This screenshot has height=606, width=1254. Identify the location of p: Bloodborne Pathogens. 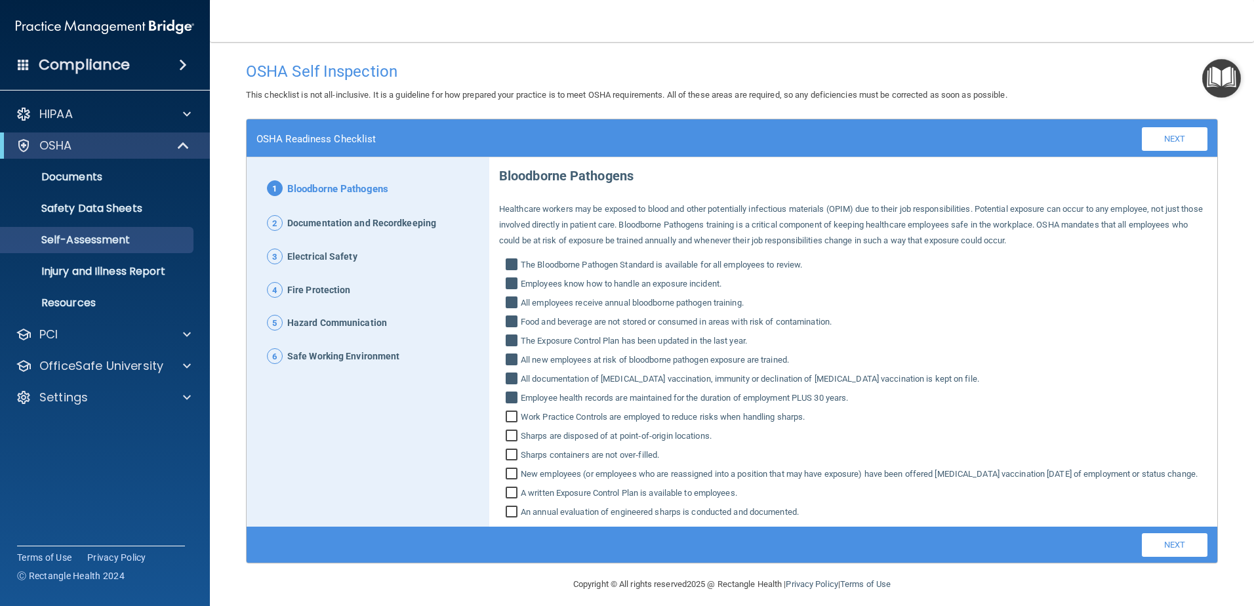
(853, 172).